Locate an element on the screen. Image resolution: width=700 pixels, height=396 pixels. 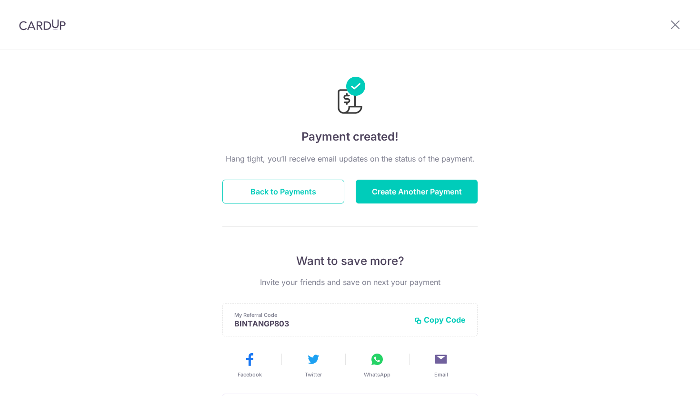
span: Facebook is located at coordinates (250, 374).